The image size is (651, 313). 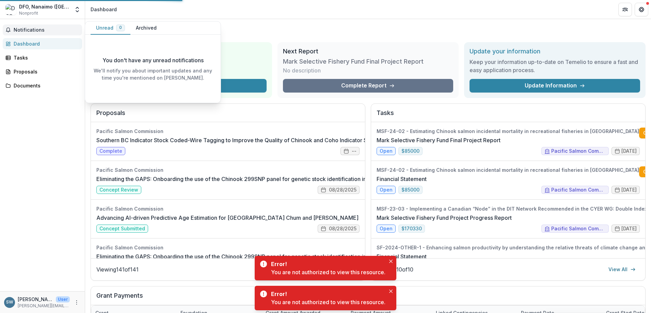 I want to click on p: You don't have any unread notifications, so click(x=153, y=60).